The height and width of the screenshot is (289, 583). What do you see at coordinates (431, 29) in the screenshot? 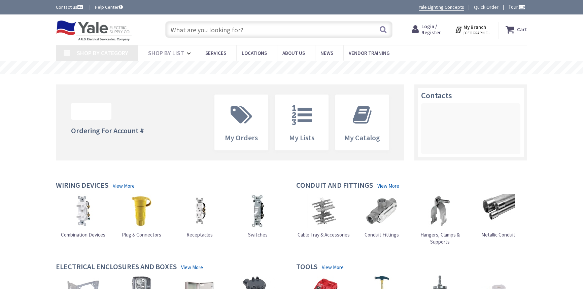
I see `span: Login / Register` at bounding box center [431, 29].